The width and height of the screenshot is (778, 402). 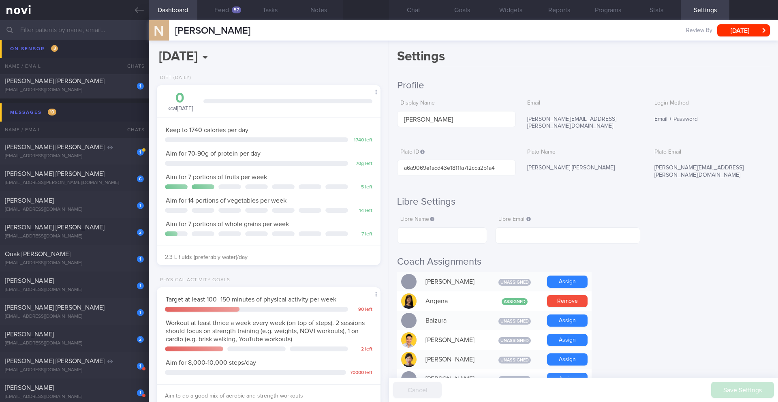 I want to click on span: Keep to 1740 calories per day, so click(x=207, y=130).